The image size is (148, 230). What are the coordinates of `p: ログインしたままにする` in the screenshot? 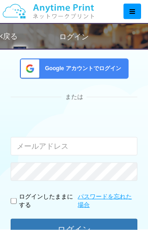 It's located at (48, 201).